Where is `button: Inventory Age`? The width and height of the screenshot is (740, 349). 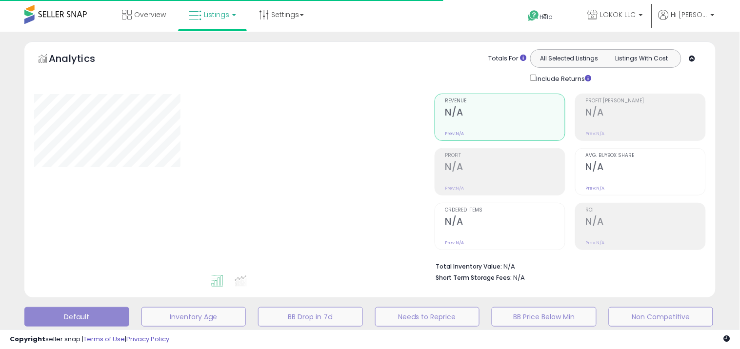 button: Inventory Age is located at coordinates (194, 317).